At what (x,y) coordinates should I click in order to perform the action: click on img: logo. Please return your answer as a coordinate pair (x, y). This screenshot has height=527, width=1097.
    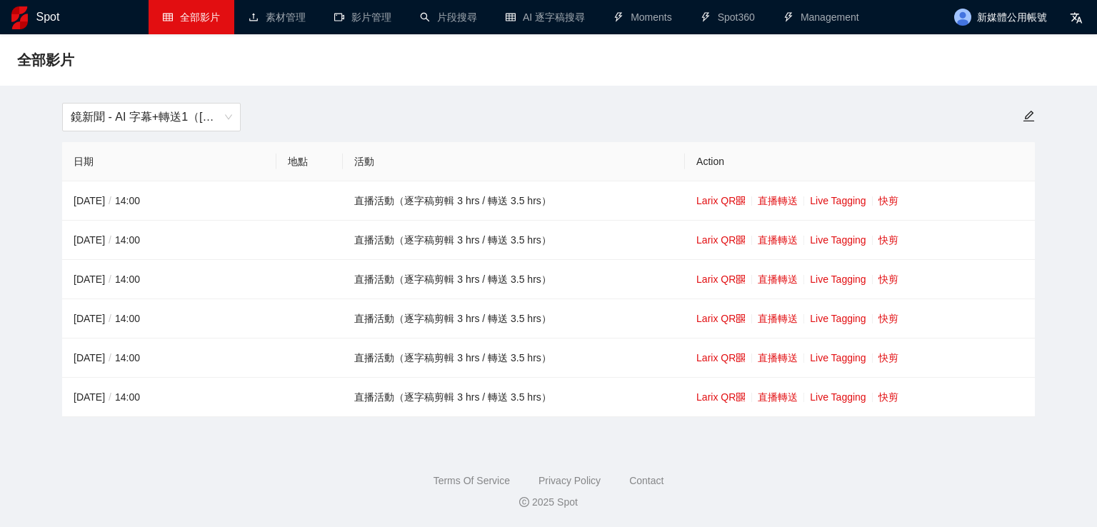
    Looking at the image, I should click on (19, 18).